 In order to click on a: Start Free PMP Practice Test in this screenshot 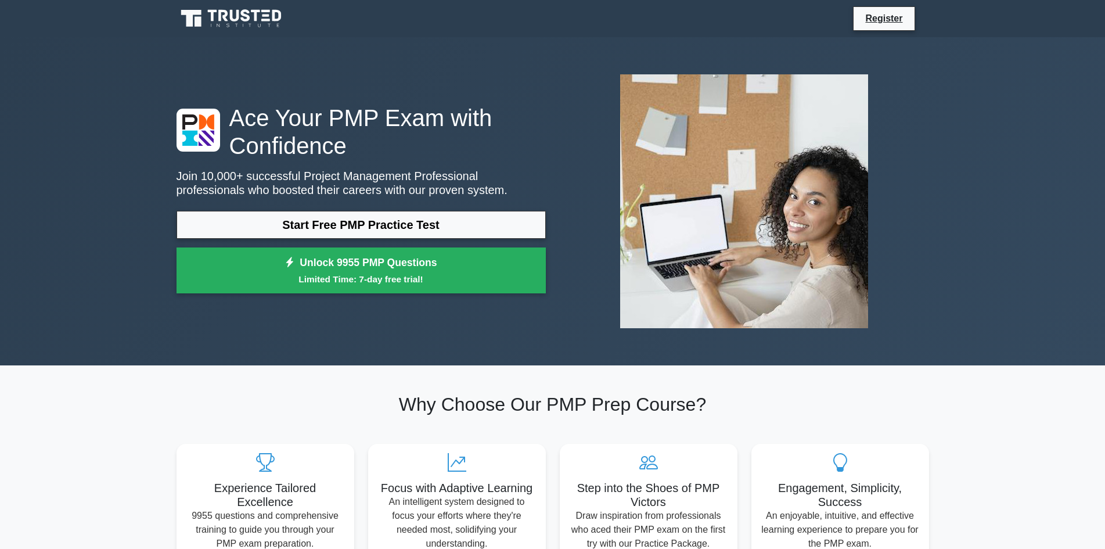, I will do `click(361, 225)`.